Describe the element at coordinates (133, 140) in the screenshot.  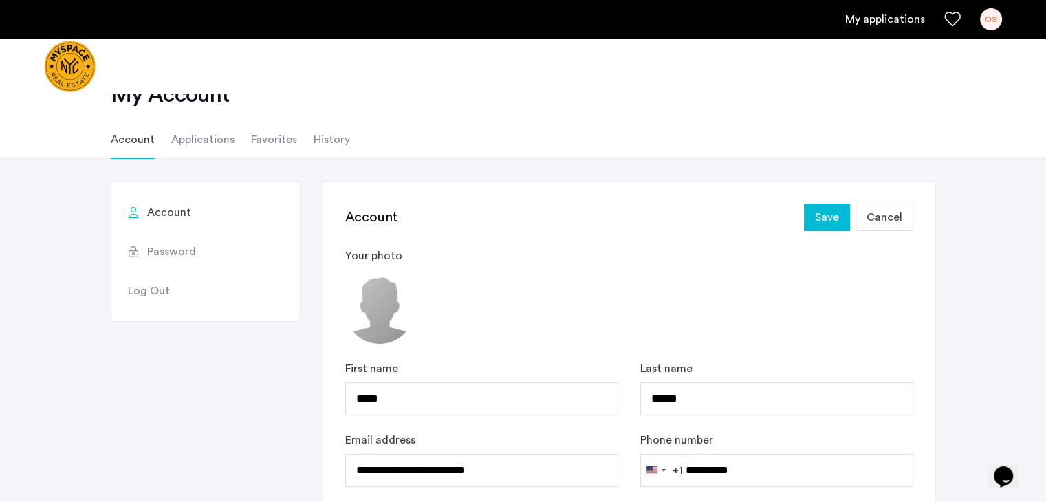
I see `li: Account` at that location.